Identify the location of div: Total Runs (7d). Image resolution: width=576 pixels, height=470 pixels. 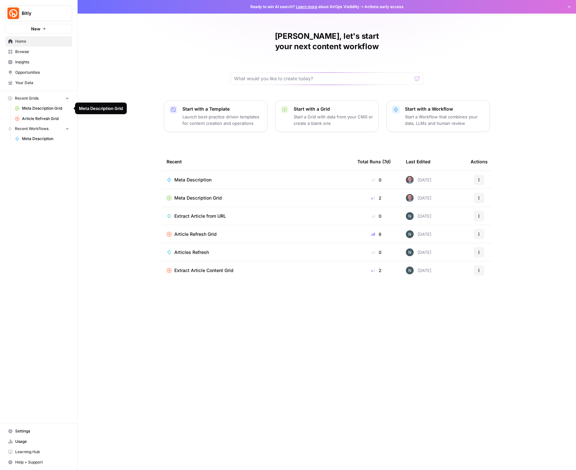
(374, 161).